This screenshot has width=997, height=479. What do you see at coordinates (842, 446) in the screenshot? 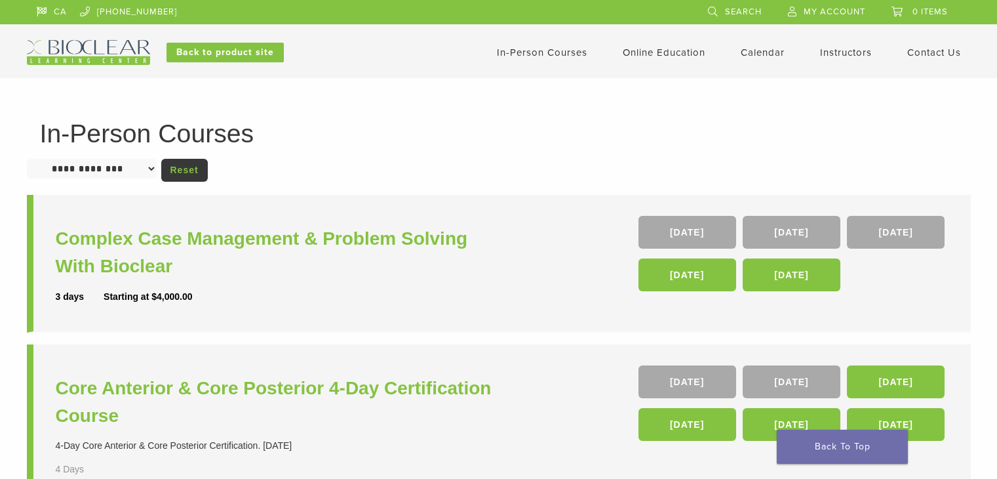
I see `a: Back To Top` at bounding box center [842, 446].